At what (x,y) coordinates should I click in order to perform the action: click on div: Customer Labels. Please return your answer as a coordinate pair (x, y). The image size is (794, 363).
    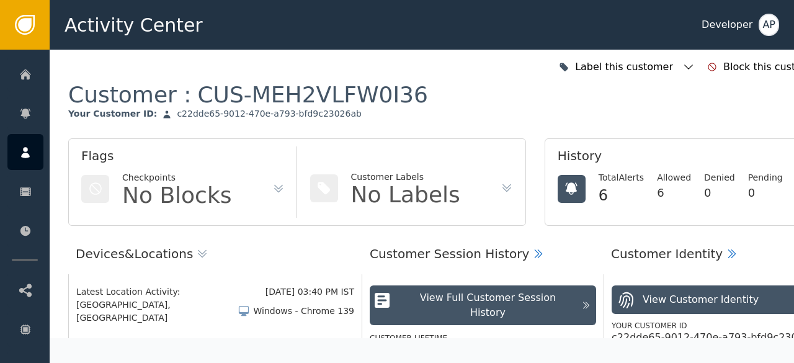
    Looking at the image, I should click on (406, 177).